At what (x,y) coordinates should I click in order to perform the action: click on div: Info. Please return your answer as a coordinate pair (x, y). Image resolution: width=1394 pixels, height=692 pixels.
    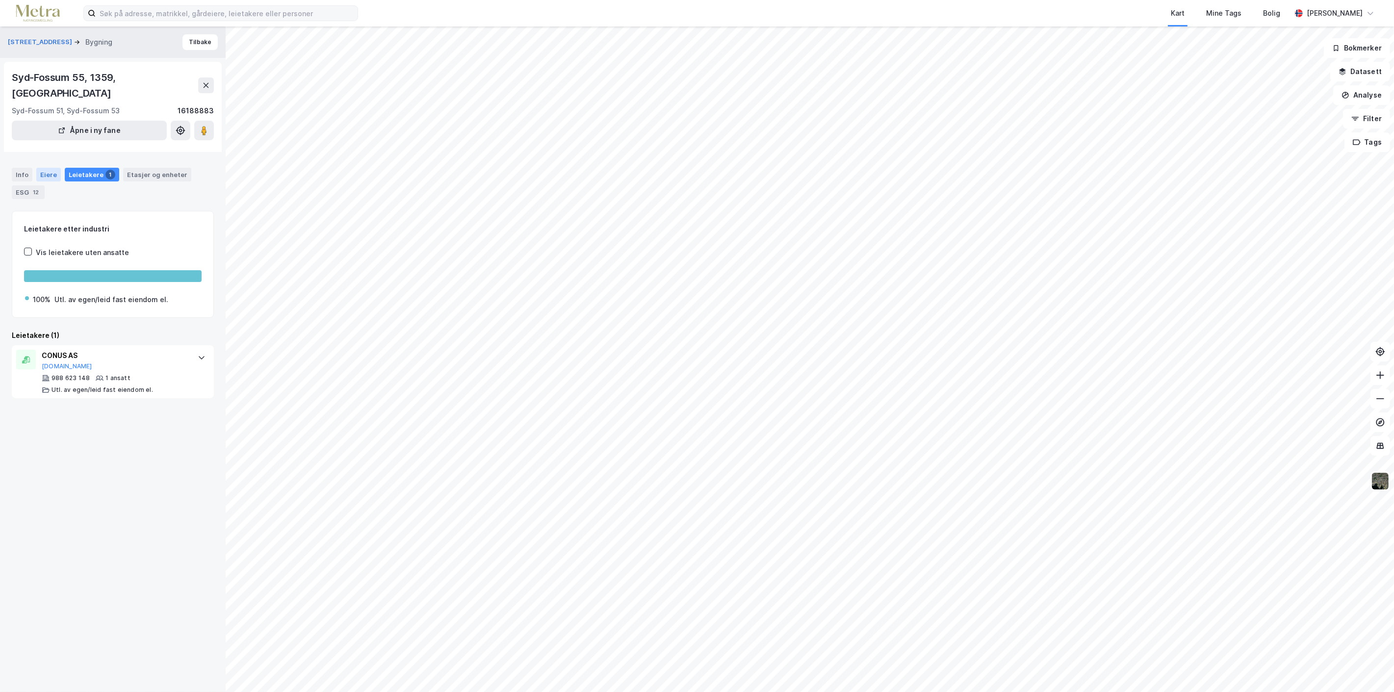
    Looking at the image, I should click on (22, 175).